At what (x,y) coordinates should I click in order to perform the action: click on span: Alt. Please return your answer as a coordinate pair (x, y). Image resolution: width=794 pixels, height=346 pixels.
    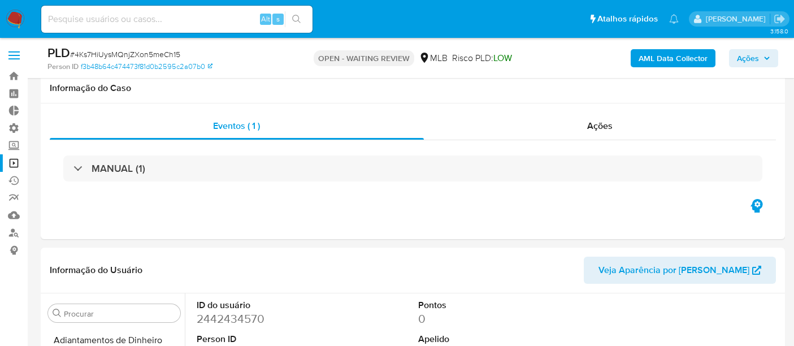
    Looking at the image, I should click on (265, 19).